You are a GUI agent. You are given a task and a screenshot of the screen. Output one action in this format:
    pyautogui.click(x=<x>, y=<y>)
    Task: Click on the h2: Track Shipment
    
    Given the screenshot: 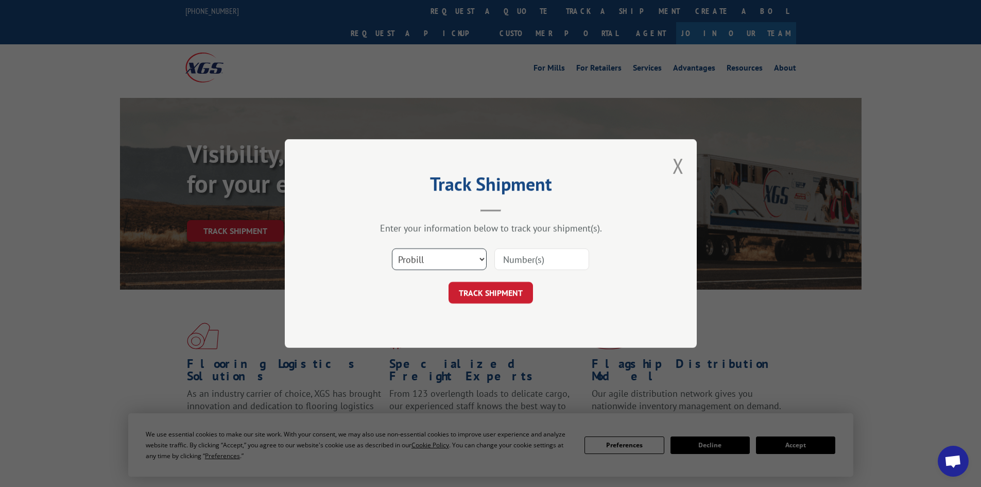 What is the action you would take?
    pyautogui.click(x=491, y=187)
    